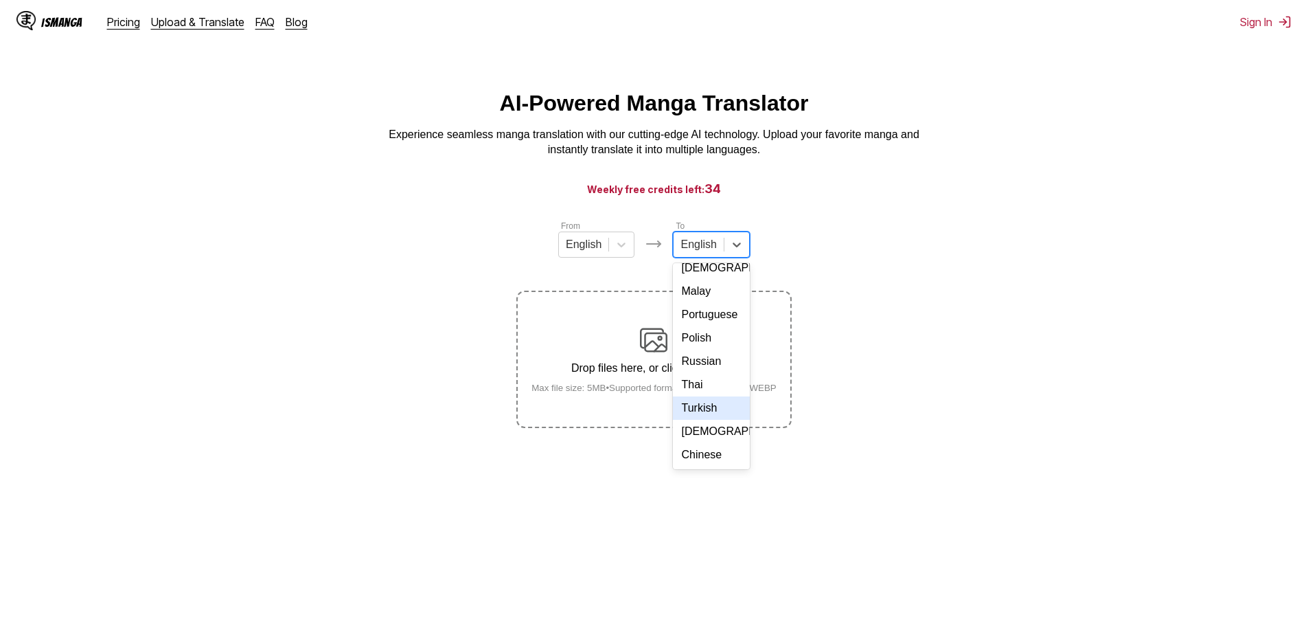  Describe the element at coordinates (1266, 22) in the screenshot. I see `button: Sign In` at that location.